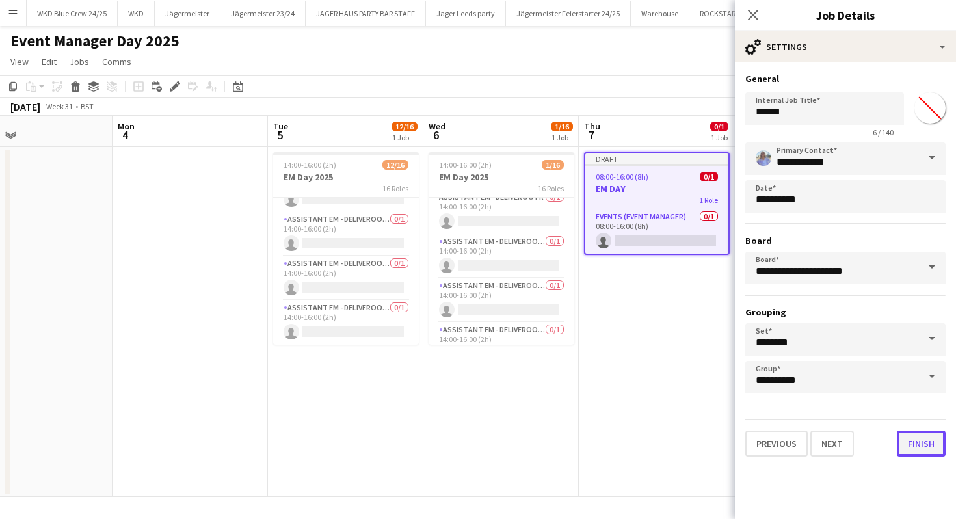 The width and height of the screenshot is (956, 519). What do you see at coordinates (466, 13) in the screenshot?
I see `button: Jager Leeds party` at bounding box center [466, 13].